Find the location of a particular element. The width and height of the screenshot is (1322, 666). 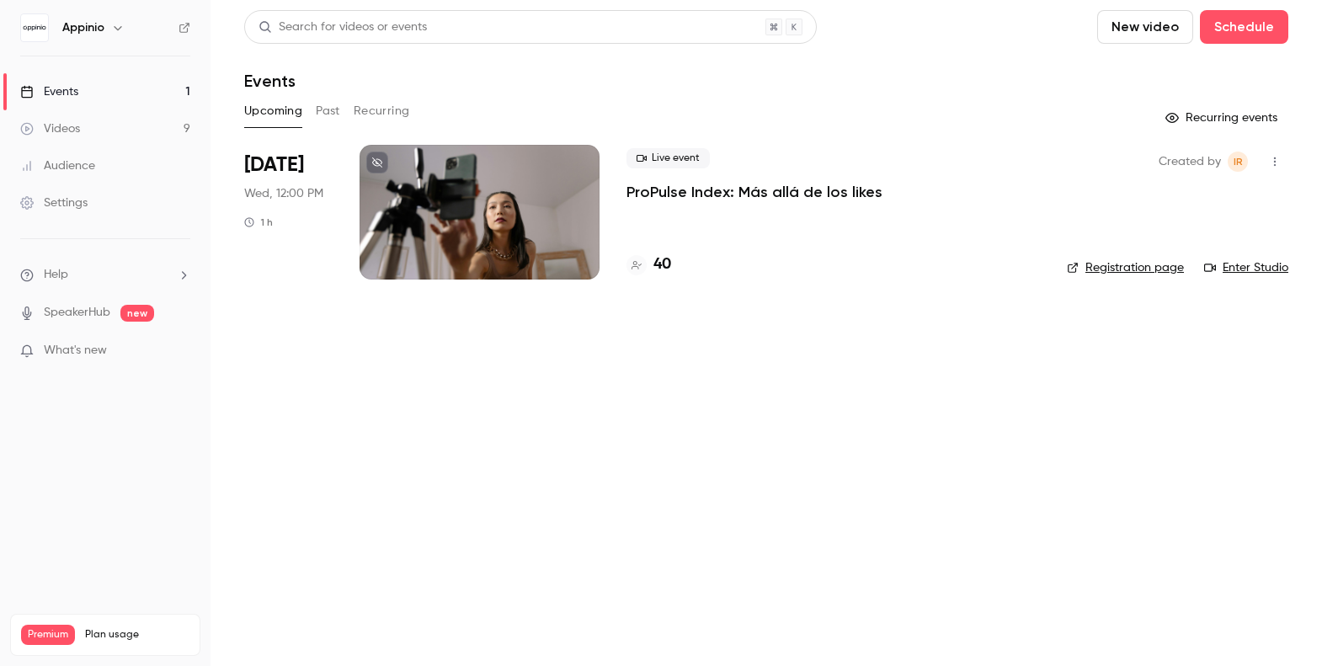

span: Isabella Rentería Berrospe is located at coordinates (1238, 162).